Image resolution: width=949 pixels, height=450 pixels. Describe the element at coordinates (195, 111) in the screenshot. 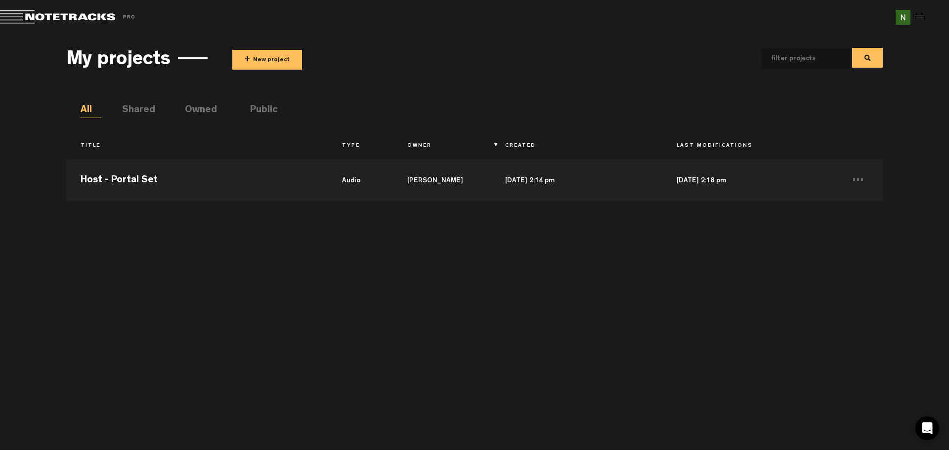

I see `li: Owned` at that location.